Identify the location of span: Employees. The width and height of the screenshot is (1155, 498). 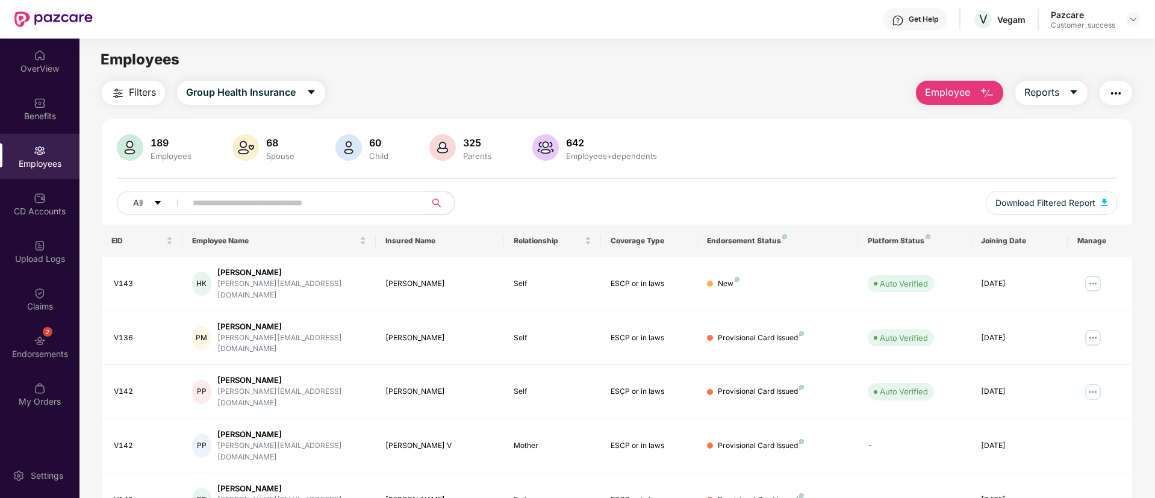
(140, 59).